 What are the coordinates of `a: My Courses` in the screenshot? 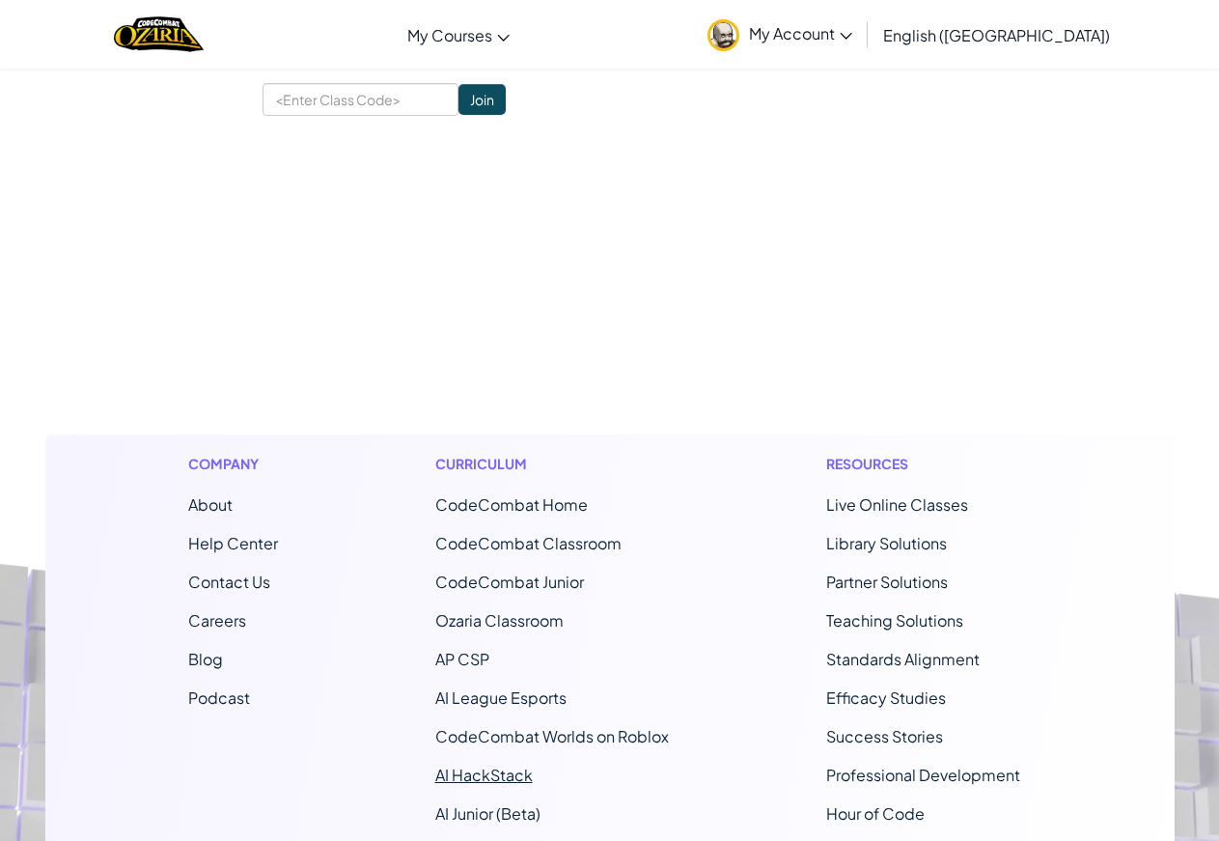 It's located at (458, 35).